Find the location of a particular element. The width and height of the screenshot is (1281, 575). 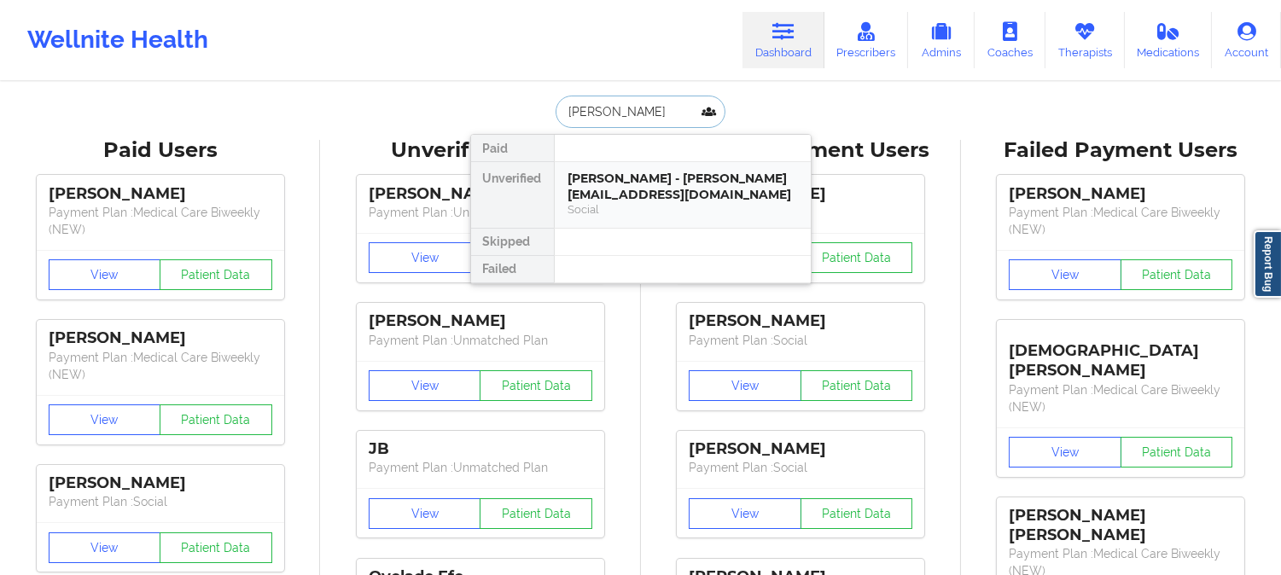

div: Social is located at coordinates (683, 209).